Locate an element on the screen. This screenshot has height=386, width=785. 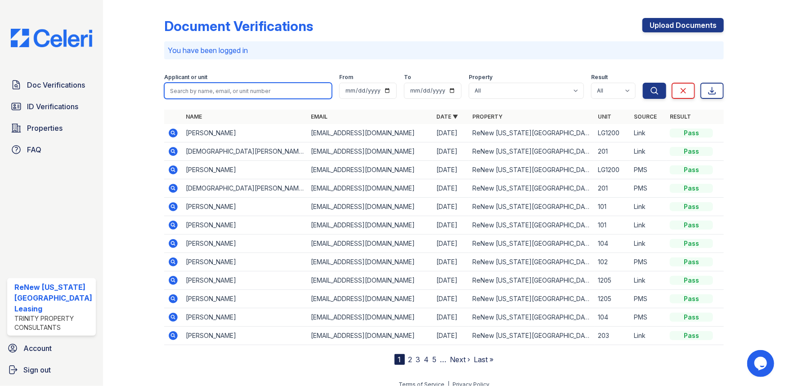
label: Applicant or unit is located at coordinates (186, 77).